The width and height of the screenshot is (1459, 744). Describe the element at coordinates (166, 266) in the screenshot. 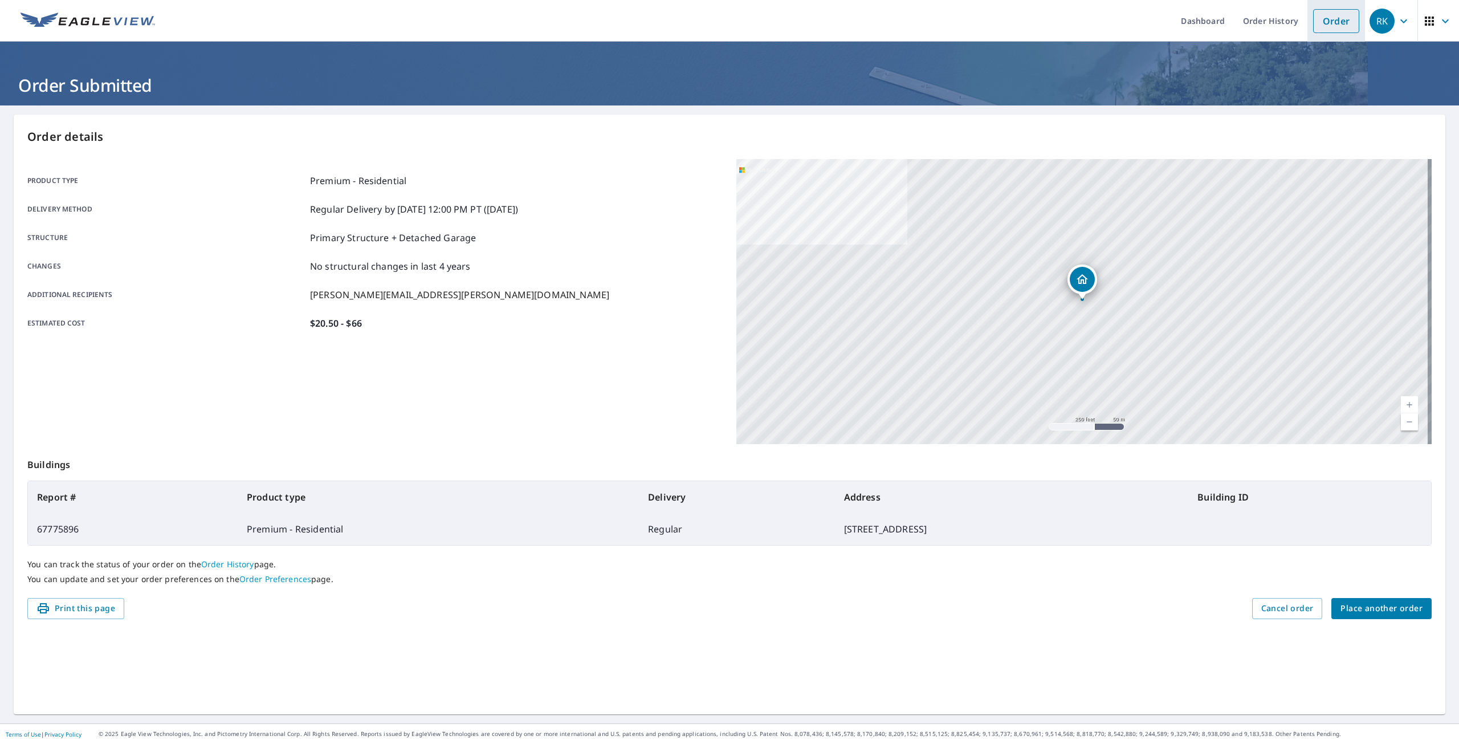

I see `p: Changes` at that location.